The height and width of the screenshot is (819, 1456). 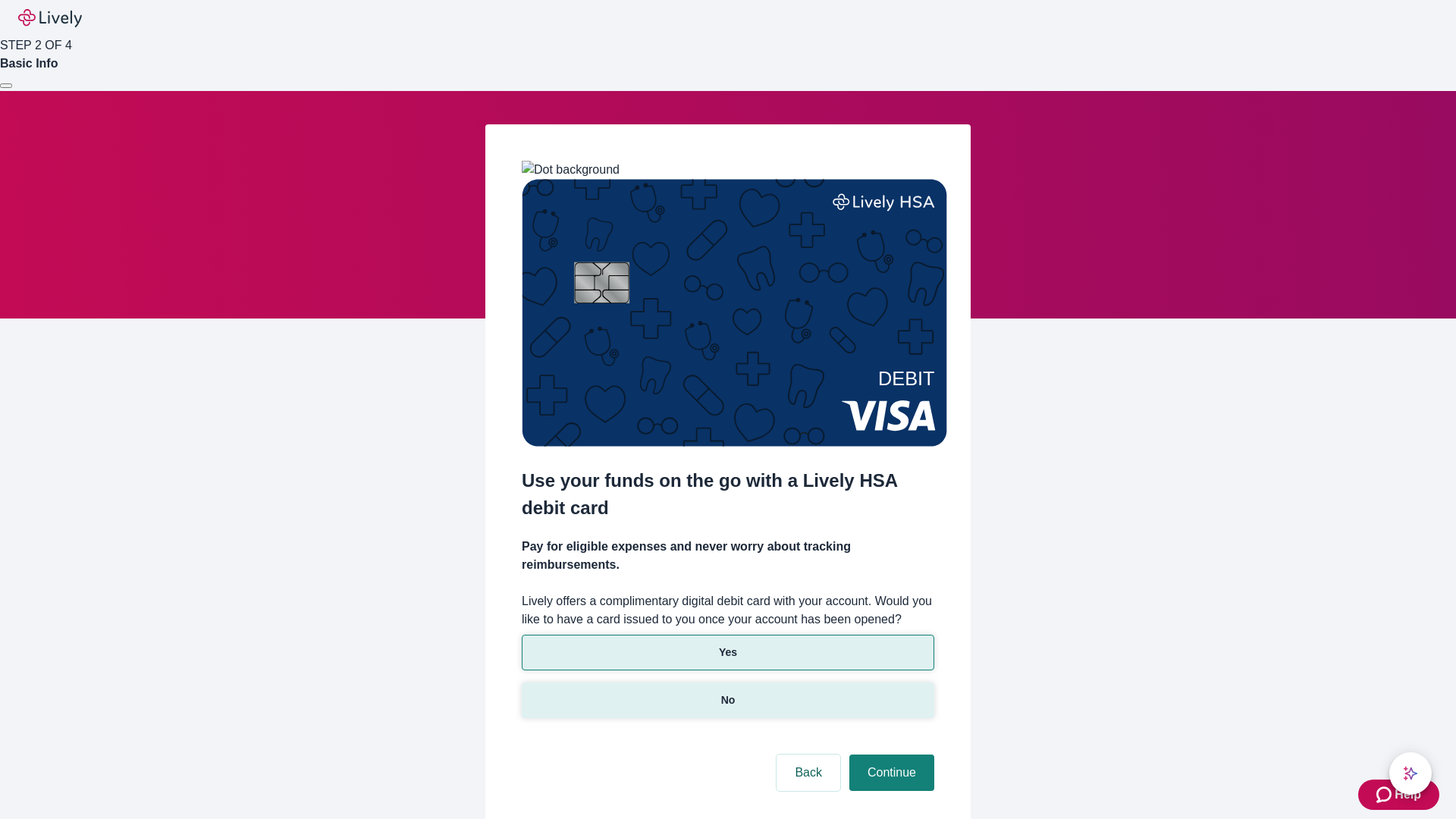 What do you see at coordinates (892, 772) in the screenshot?
I see `button: Continue` at bounding box center [892, 772].